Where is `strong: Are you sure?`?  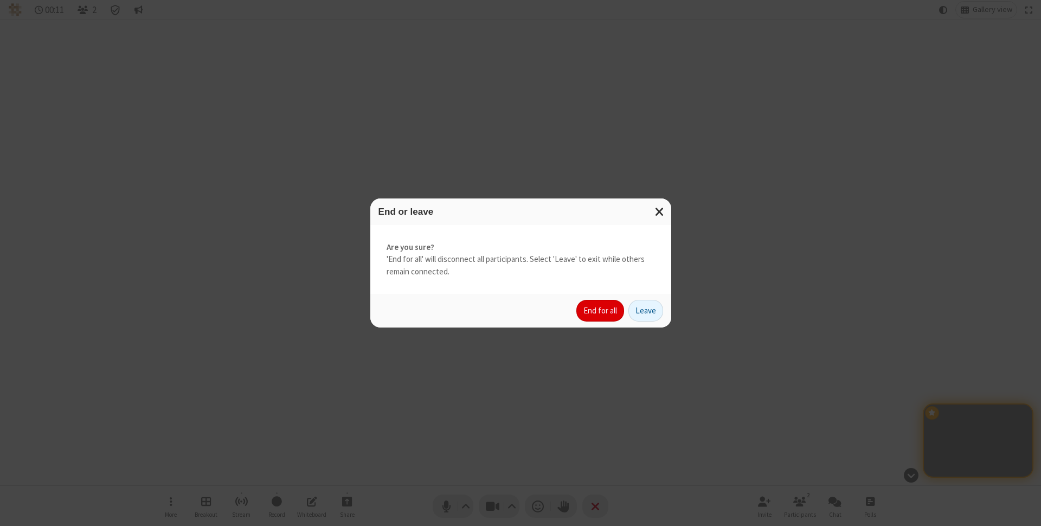 strong: Are you sure? is located at coordinates (520, 247).